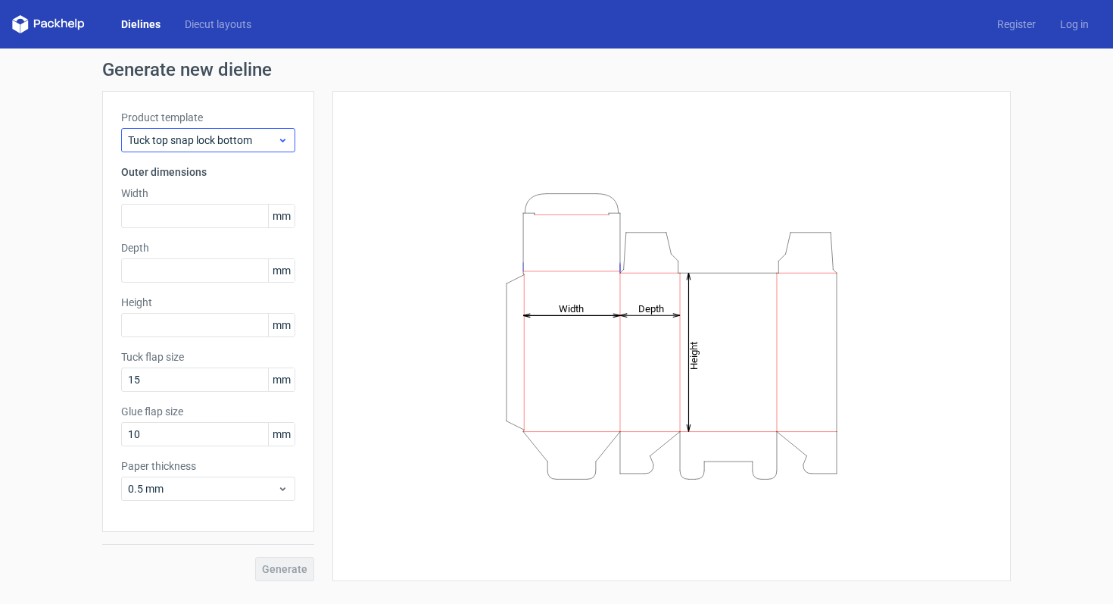 Image resolution: width=1113 pixels, height=604 pixels. What do you see at coordinates (202, 489) in the screenshot?
I see `span: 0.5 mm` at bounding box center [202, 489].